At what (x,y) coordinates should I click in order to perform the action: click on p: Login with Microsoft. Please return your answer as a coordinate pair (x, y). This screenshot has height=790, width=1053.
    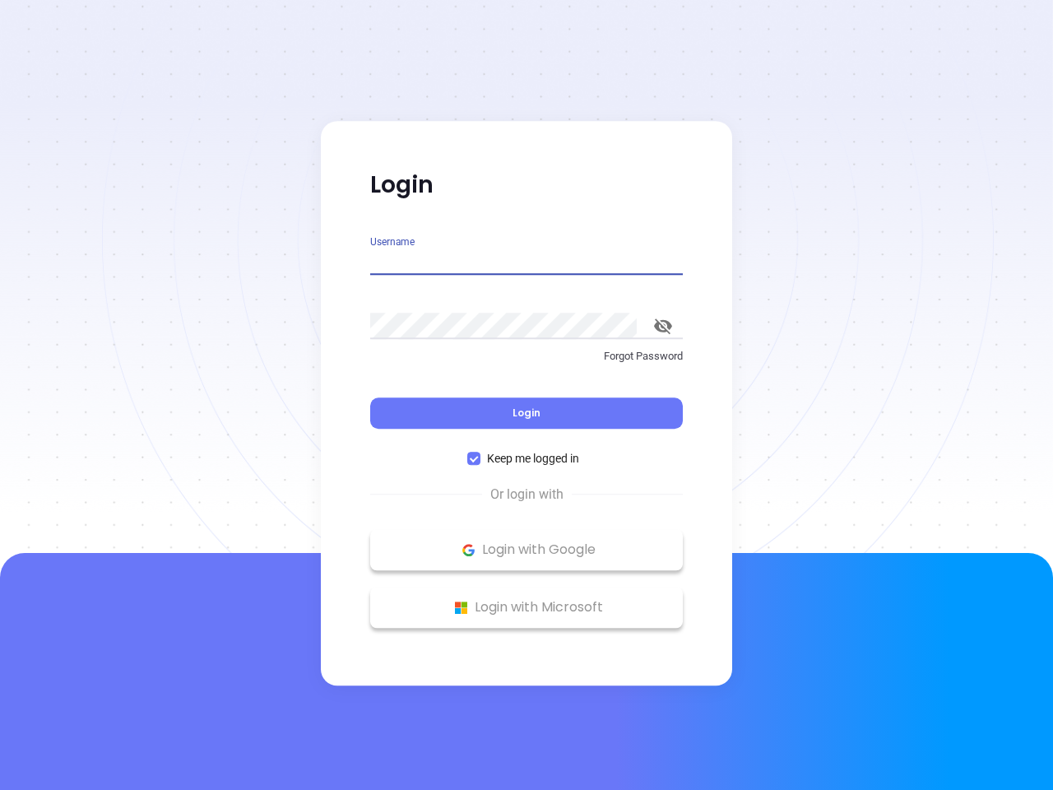
    Looking at the image, I should click on (526, 607).